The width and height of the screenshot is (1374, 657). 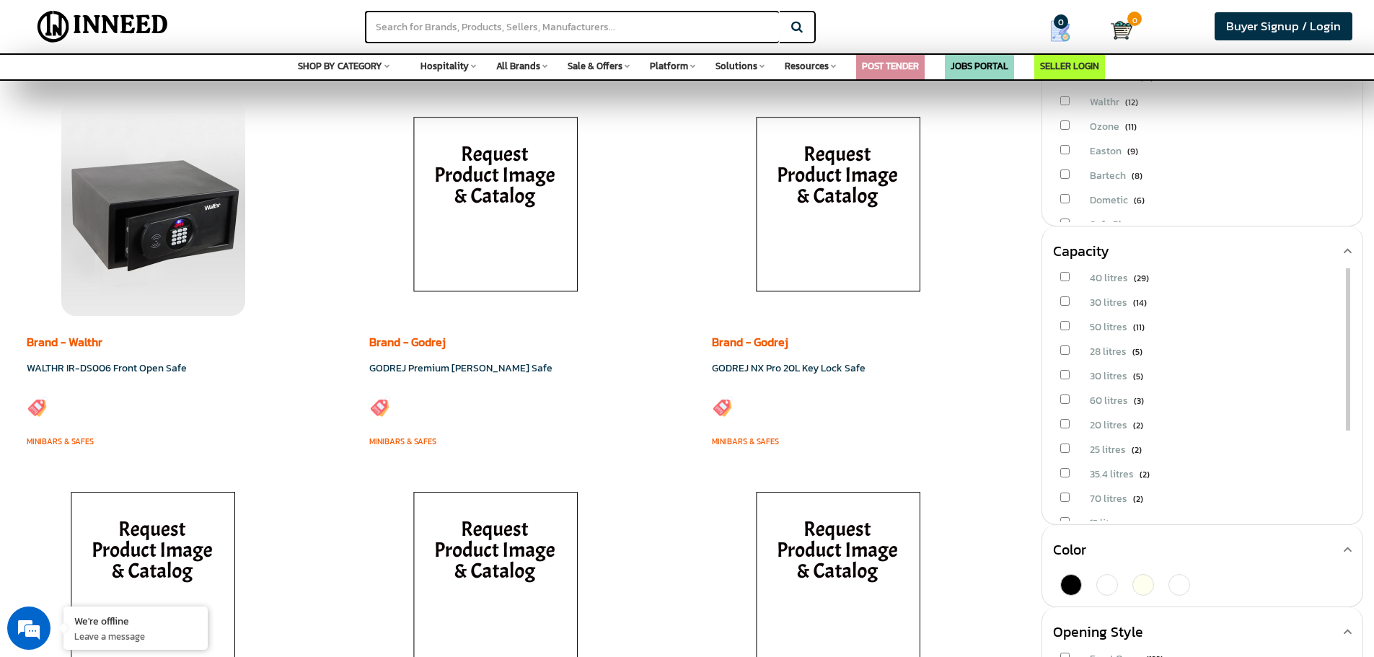 I want to click on span: Buyer Signup / Login, so click(x=1284, y=26).